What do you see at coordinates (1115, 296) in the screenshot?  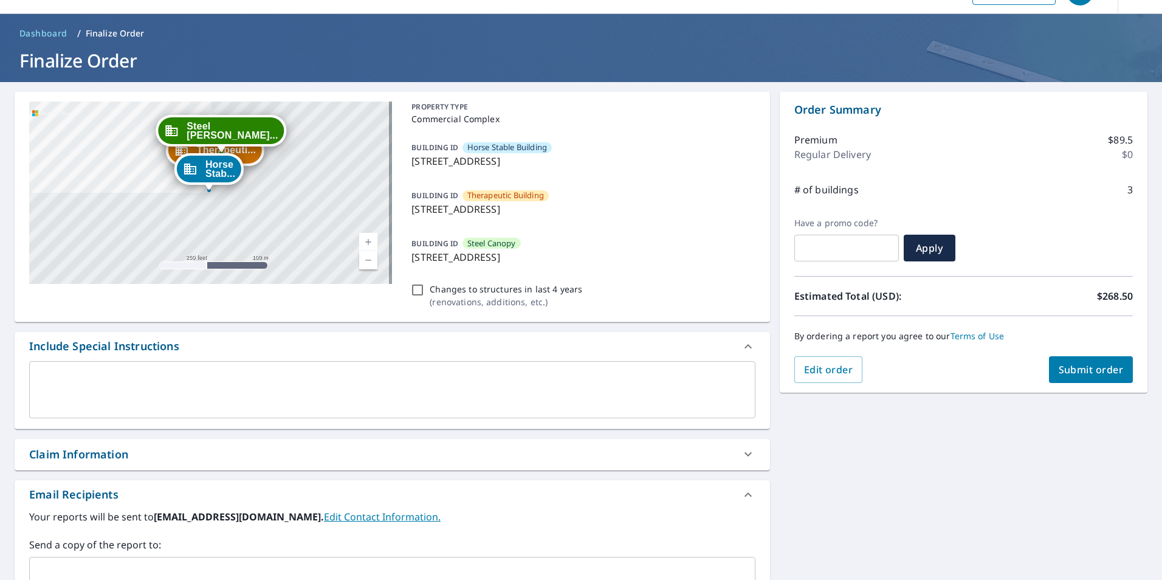 I see `p: $268.50` at bounding box center [1115, 296].